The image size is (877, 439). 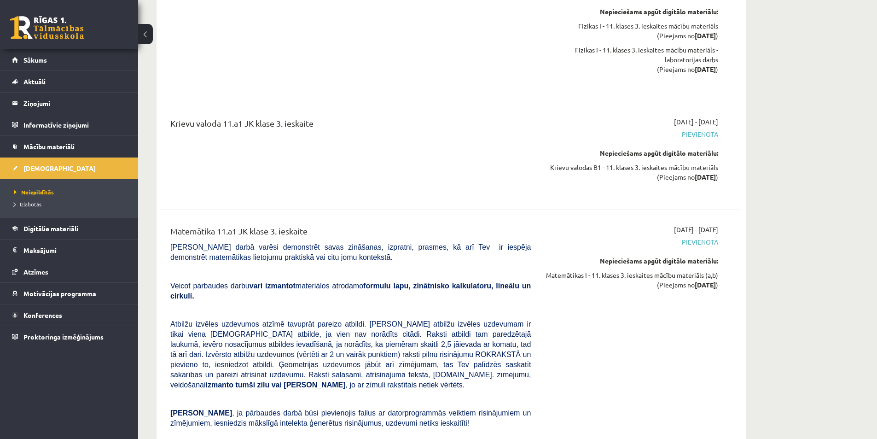 What do you see at coordinates (69, 250) in the screenshot?
I see `a: Maksājumi` at bounding box center [69, 250].